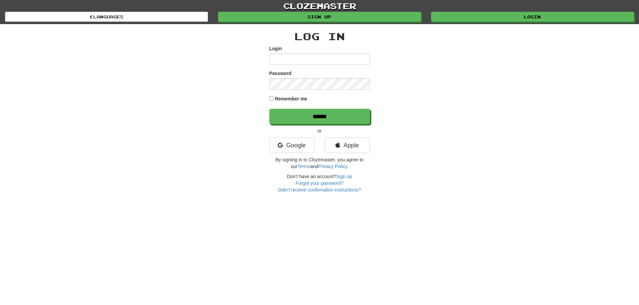 Image resolution: width=639 pixels, height=305 pixels. What do you see at coordinates (320, 183) in the screenshot?
I see `div: Don't have an account?` at bounding box center [320, 183].